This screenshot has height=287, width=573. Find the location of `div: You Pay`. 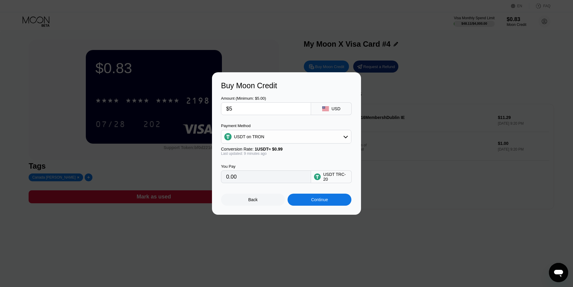

div: You Pay is located at coordinates (266, 166).